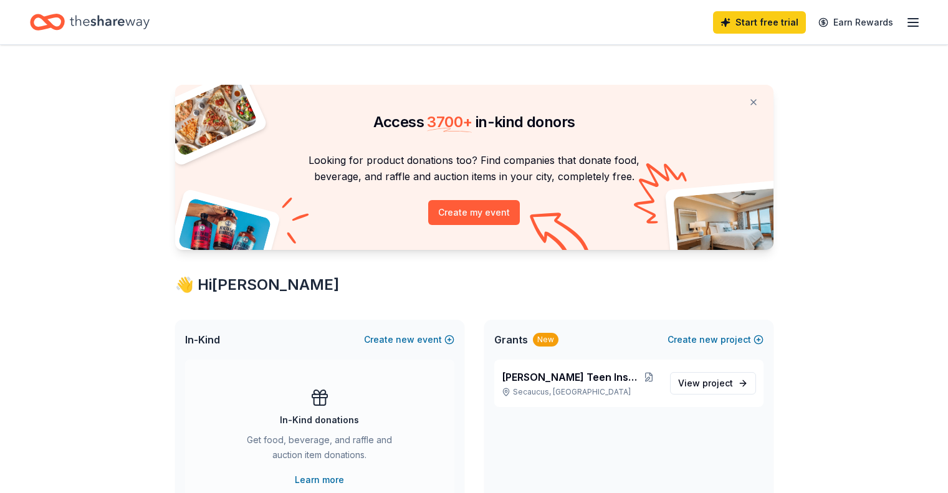 The width and height of the screenshot is (948, 493). Describe the element at coordinates (706, 383) in the screenshot. I see `span: View` at that location.